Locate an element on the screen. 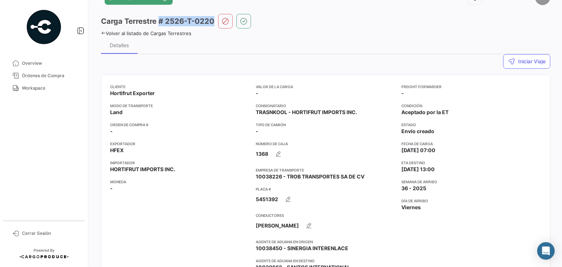 This screenshot has height=267, width=562. app-card-info-title: Conductores is located at coordinates (326, 215).